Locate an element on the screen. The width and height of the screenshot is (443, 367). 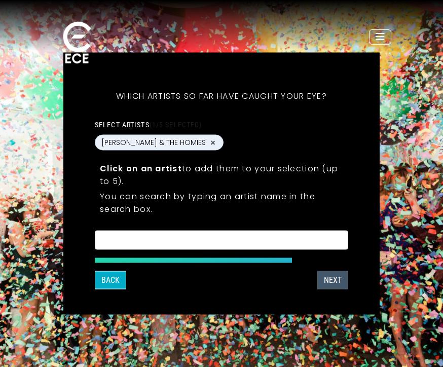
span: (1/5 selected) is located at coordinates (176, 125).